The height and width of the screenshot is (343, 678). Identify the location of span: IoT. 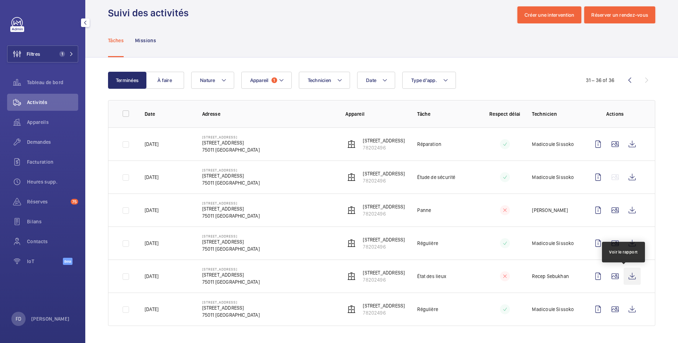
(45, 262).